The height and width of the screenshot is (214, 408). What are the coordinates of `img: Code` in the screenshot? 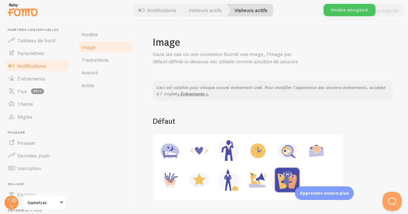 It's located at (199, 151).